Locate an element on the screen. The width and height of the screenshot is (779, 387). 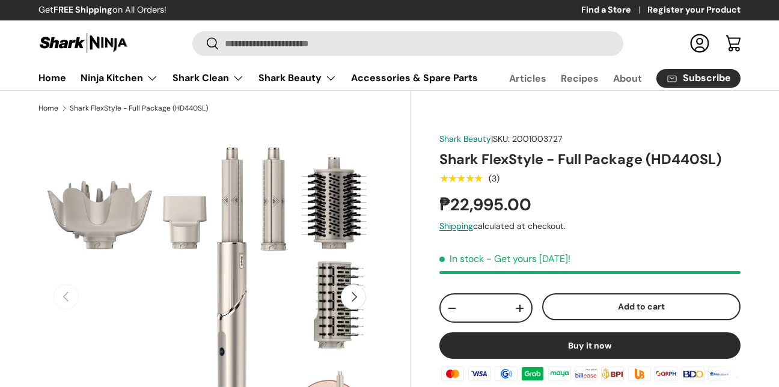
img: master is located at coordinates (452, 374).